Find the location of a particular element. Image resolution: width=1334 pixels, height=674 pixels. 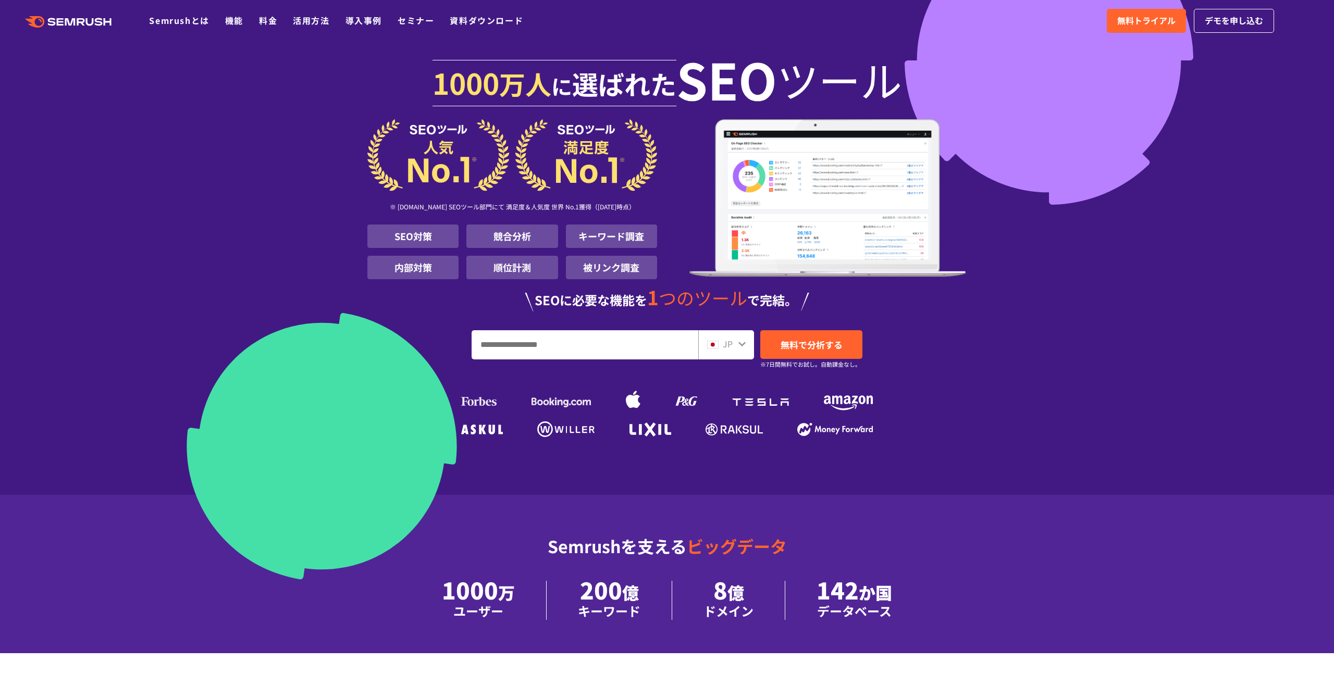

span: 万人 is located at coordinates (525, 83).